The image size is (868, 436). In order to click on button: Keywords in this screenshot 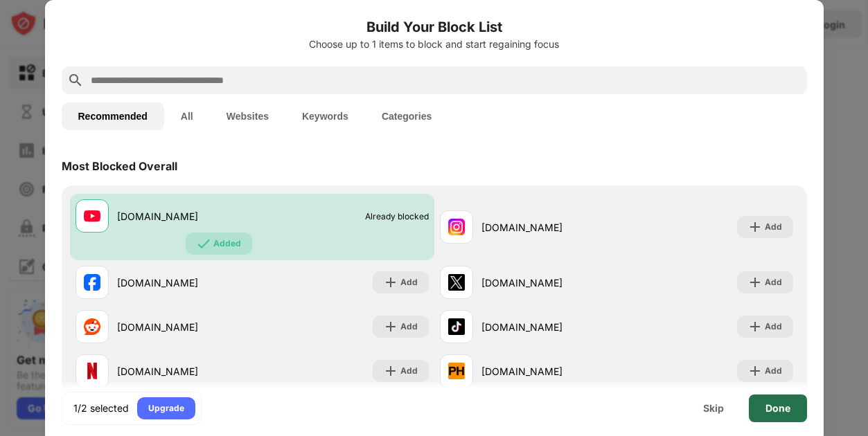, I will do `click(325, 116)`.